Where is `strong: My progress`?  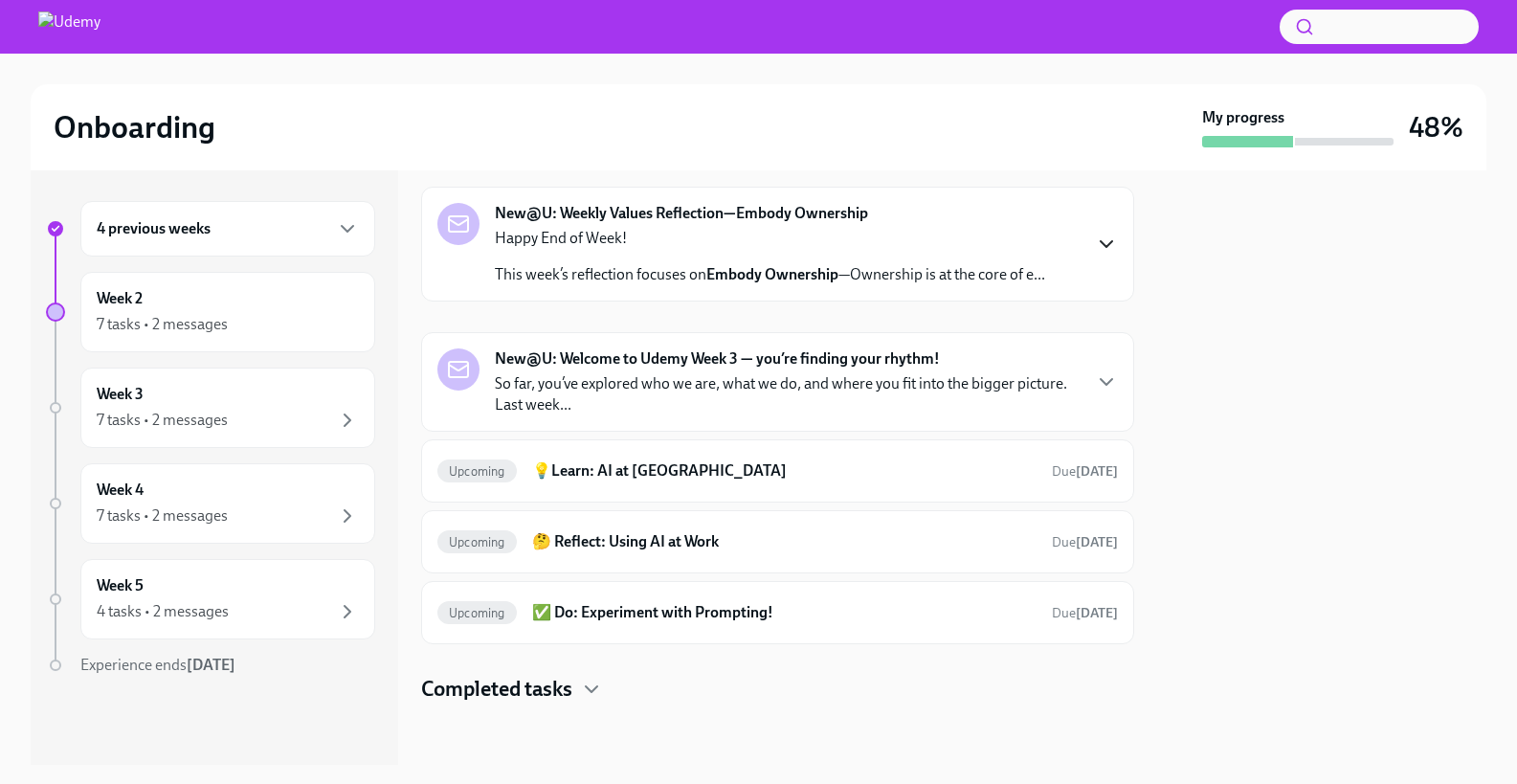 strong: My progress is located at coordinates (1243, 118).